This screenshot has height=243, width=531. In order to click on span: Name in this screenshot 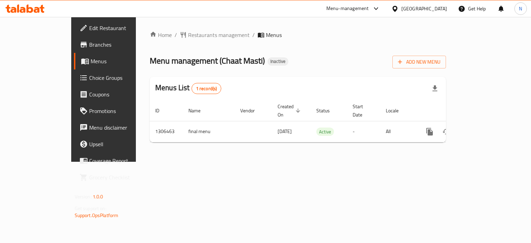, I will do `click(199, 111)`.